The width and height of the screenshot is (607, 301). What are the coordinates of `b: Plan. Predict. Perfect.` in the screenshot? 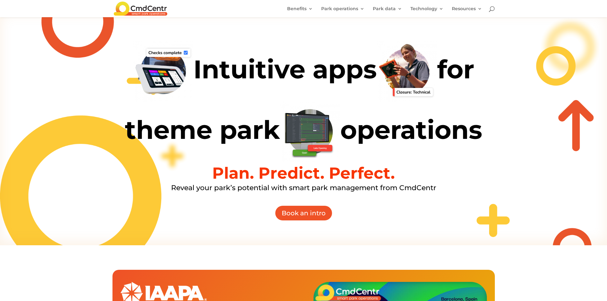 It's located at (303, 173).